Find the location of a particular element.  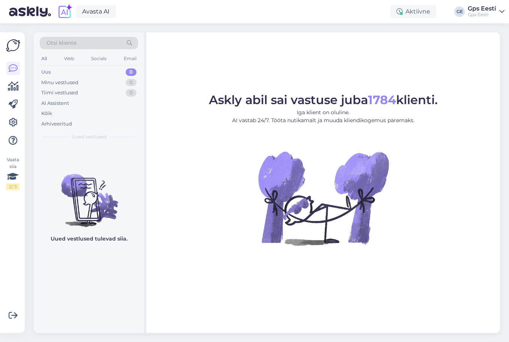

img: No chats is located at coordinates (89, 194).